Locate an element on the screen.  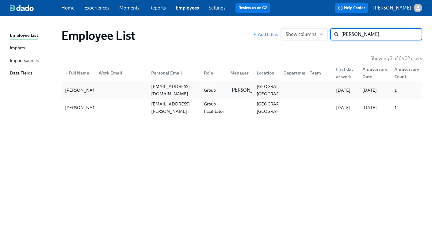
img: dado is located at coordinates (22, 8).